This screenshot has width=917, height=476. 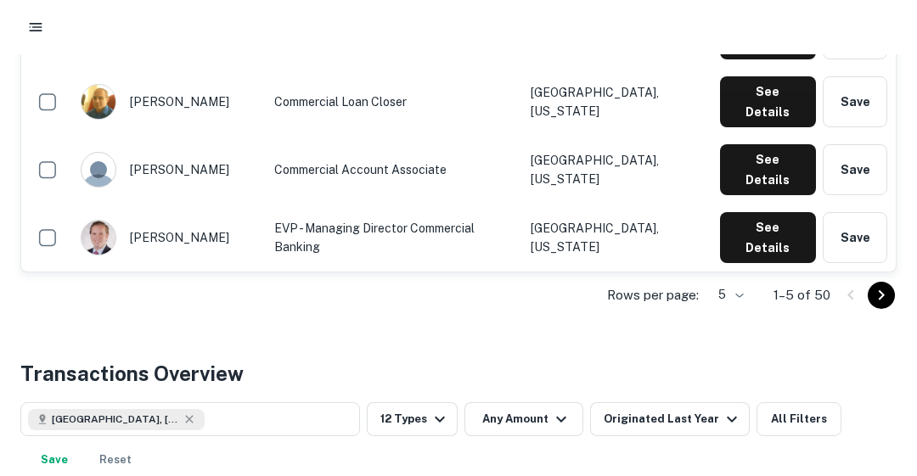 I want to click on button: Originated Last Year, so click(x=670, y=419).